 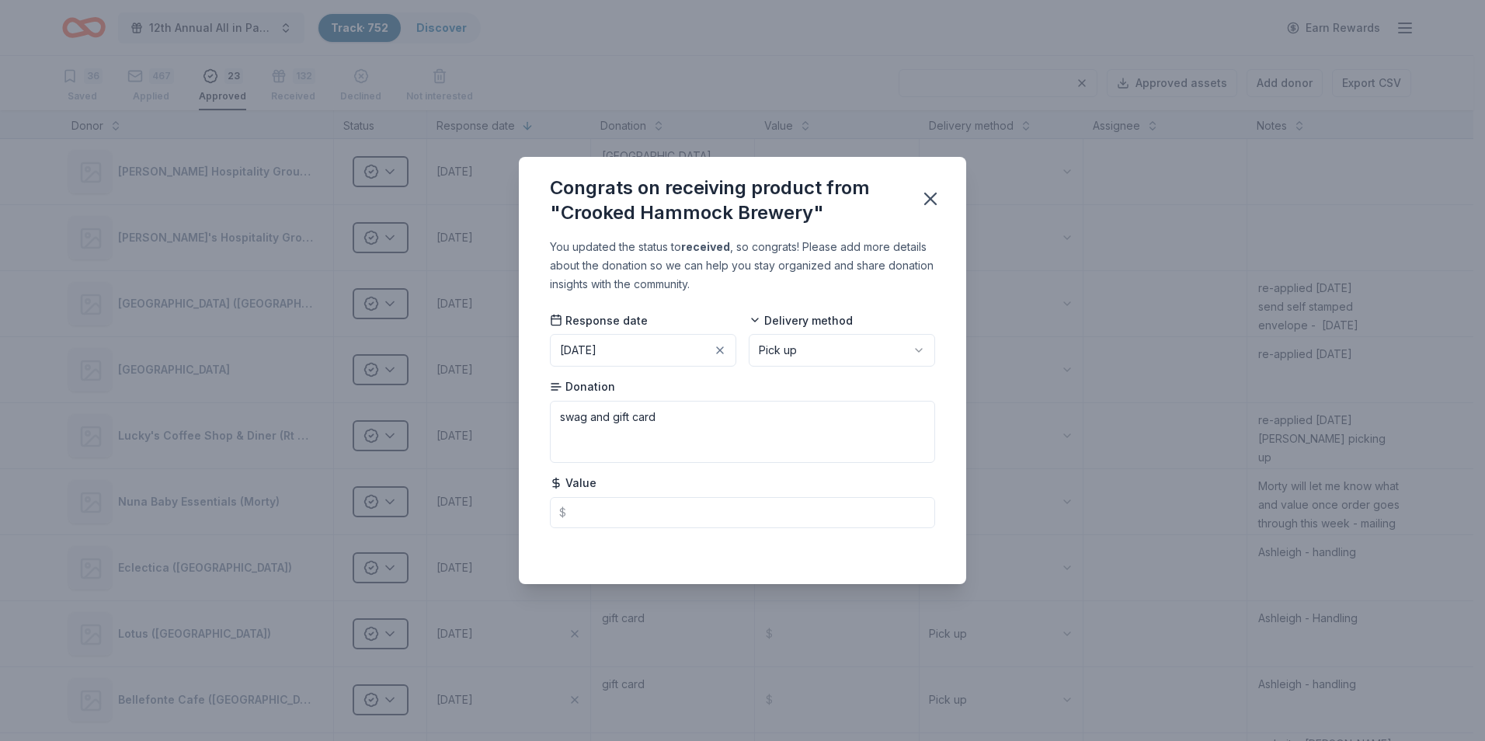 I want to click on div: Congrats on receiving product from "Crooked Hammock Brewery", so click(x=725, y=200).